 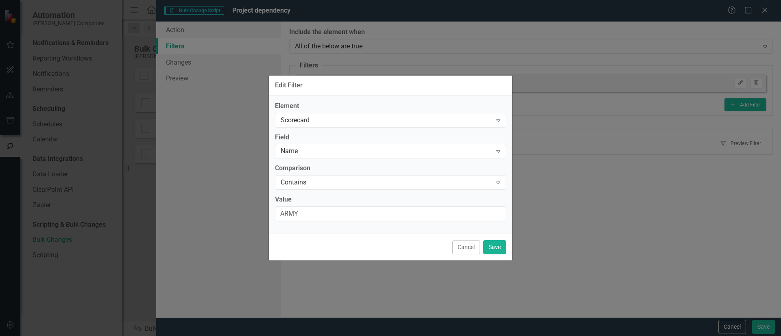 I want to click on button: Save, so click(x=495, y=247).